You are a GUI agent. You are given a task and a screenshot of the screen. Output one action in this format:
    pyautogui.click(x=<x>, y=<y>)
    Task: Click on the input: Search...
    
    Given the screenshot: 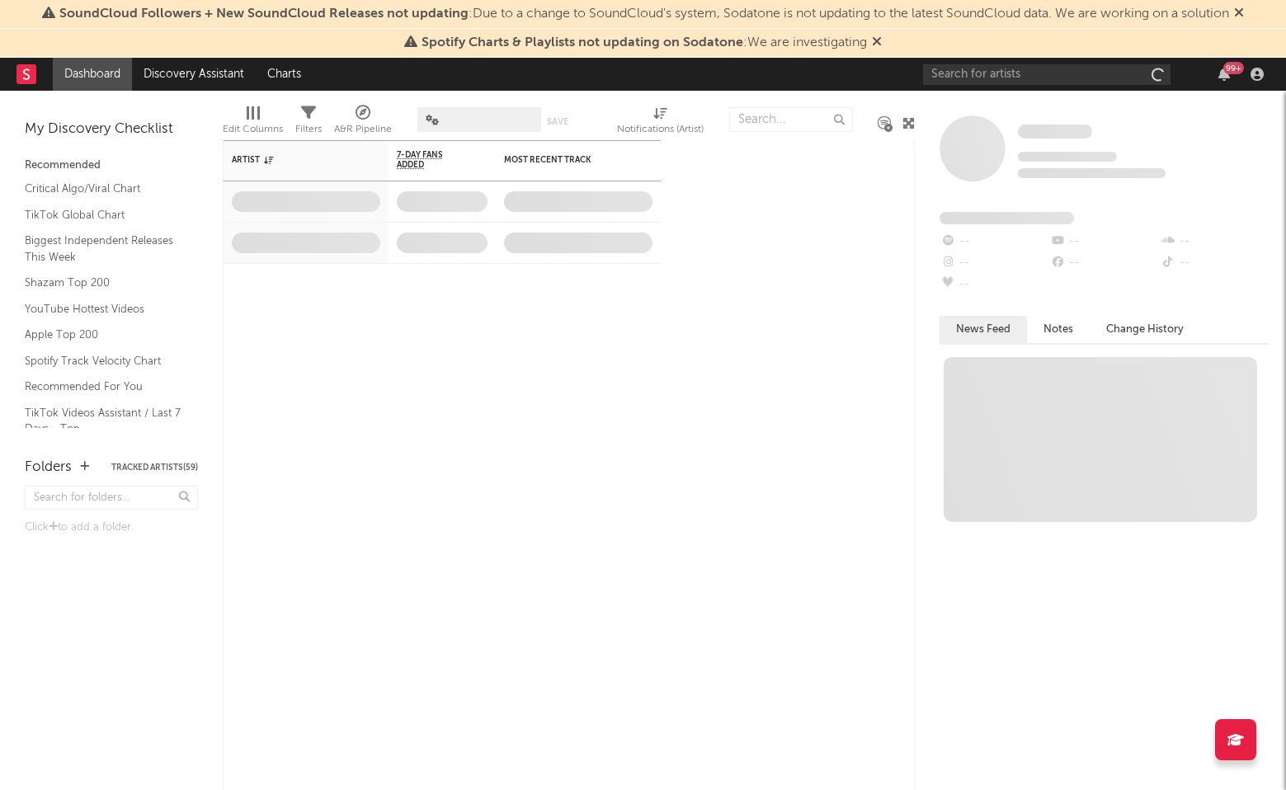 What is the action you would take?
    pyautogui.click(x=791, y=120)
    